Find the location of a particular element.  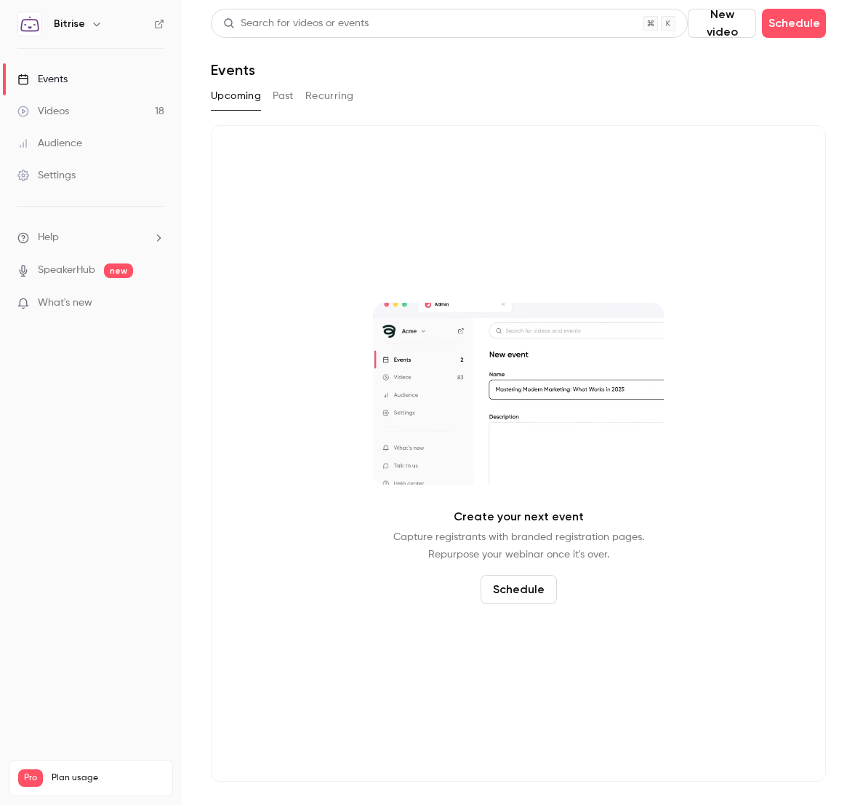

span: Pro is located at coordinates (31, 778).